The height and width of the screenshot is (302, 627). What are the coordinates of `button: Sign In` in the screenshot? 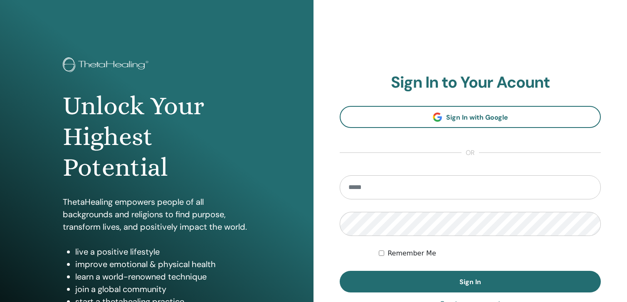 It's located at (470, 282).